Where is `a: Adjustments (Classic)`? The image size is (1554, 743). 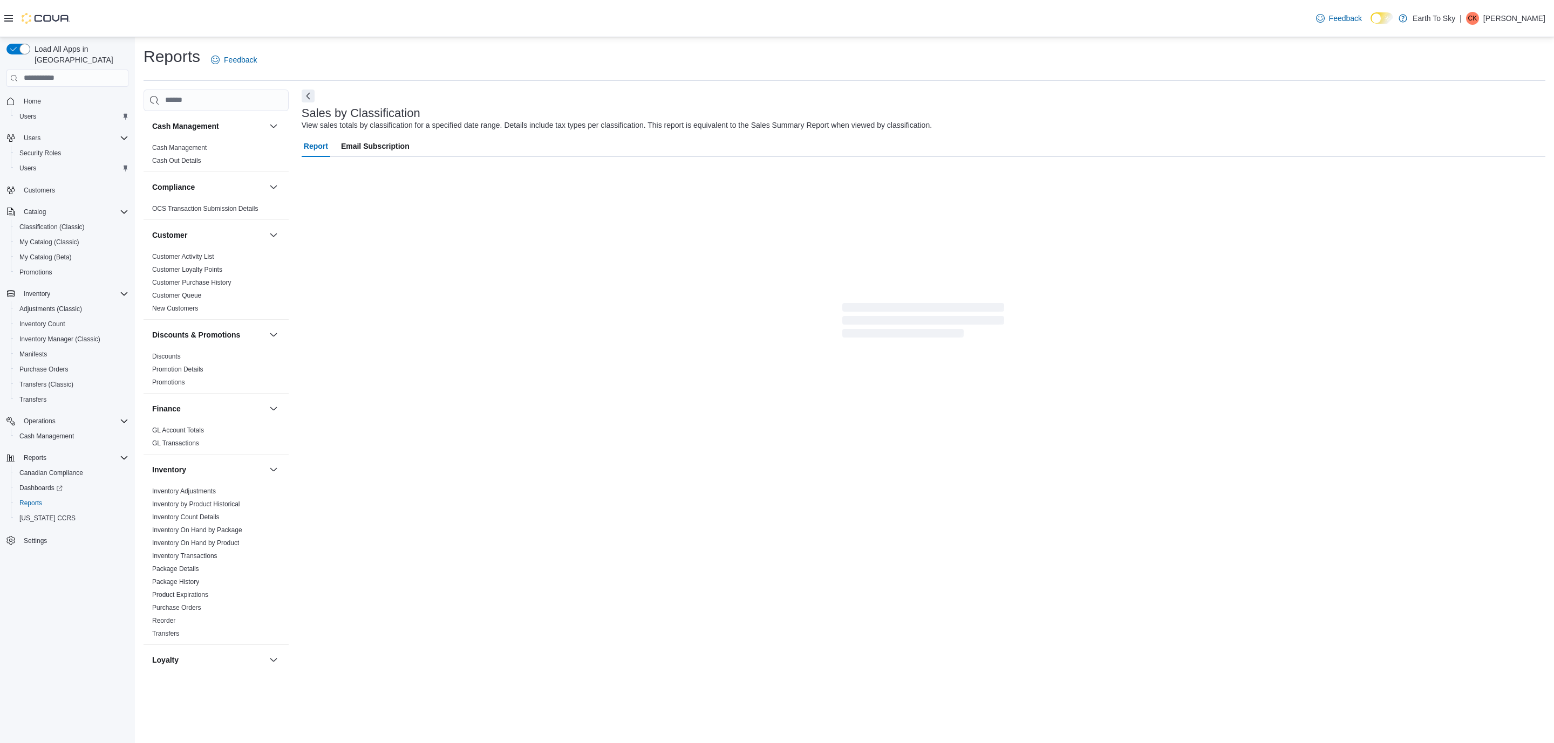
a: Adjustments (Classic) is located at coordinates (51, 309).